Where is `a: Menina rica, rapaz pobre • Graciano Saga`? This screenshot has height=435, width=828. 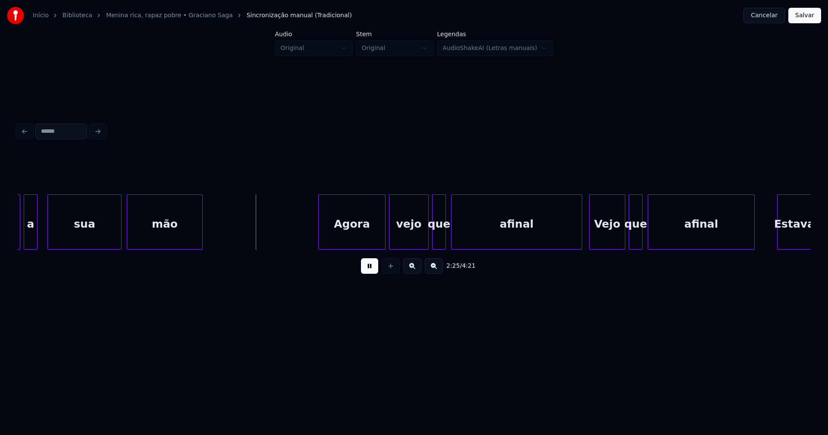
a: Menina rica, rapaz pobre • Graciano Saga is located at coordinates (169, 16).